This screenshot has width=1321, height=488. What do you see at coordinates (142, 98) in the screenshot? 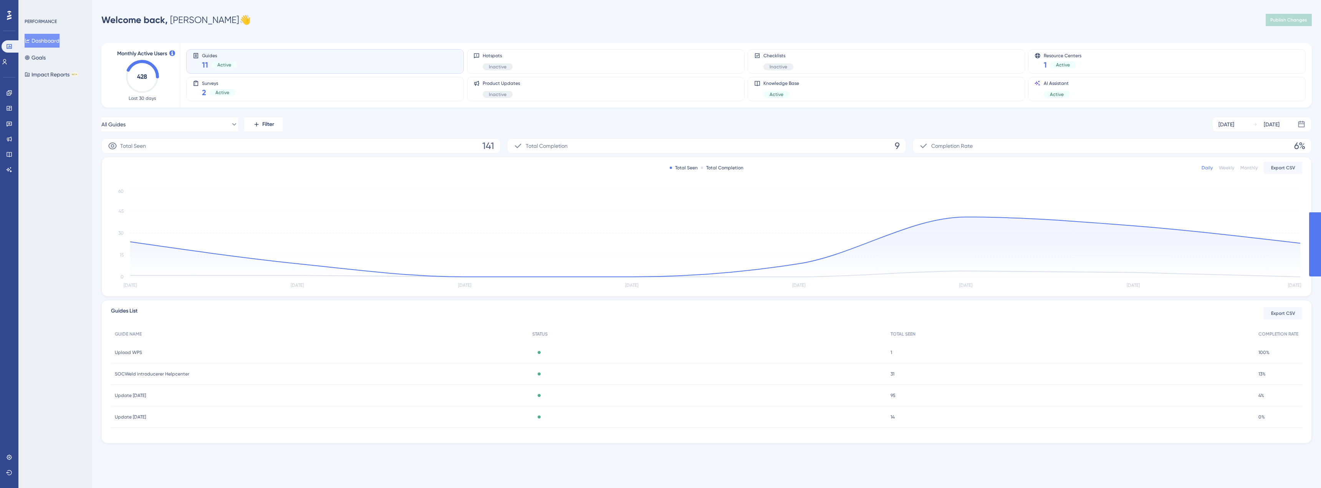
I see `span: Last 30 days` at bounding box center [142, 98].